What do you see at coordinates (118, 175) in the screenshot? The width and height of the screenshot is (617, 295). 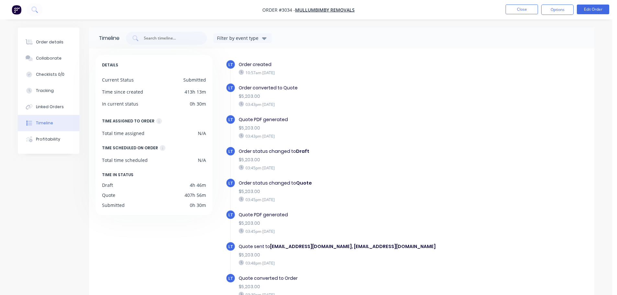 I see `span: TIME IN STATUS` at bounding box center [118, 175].